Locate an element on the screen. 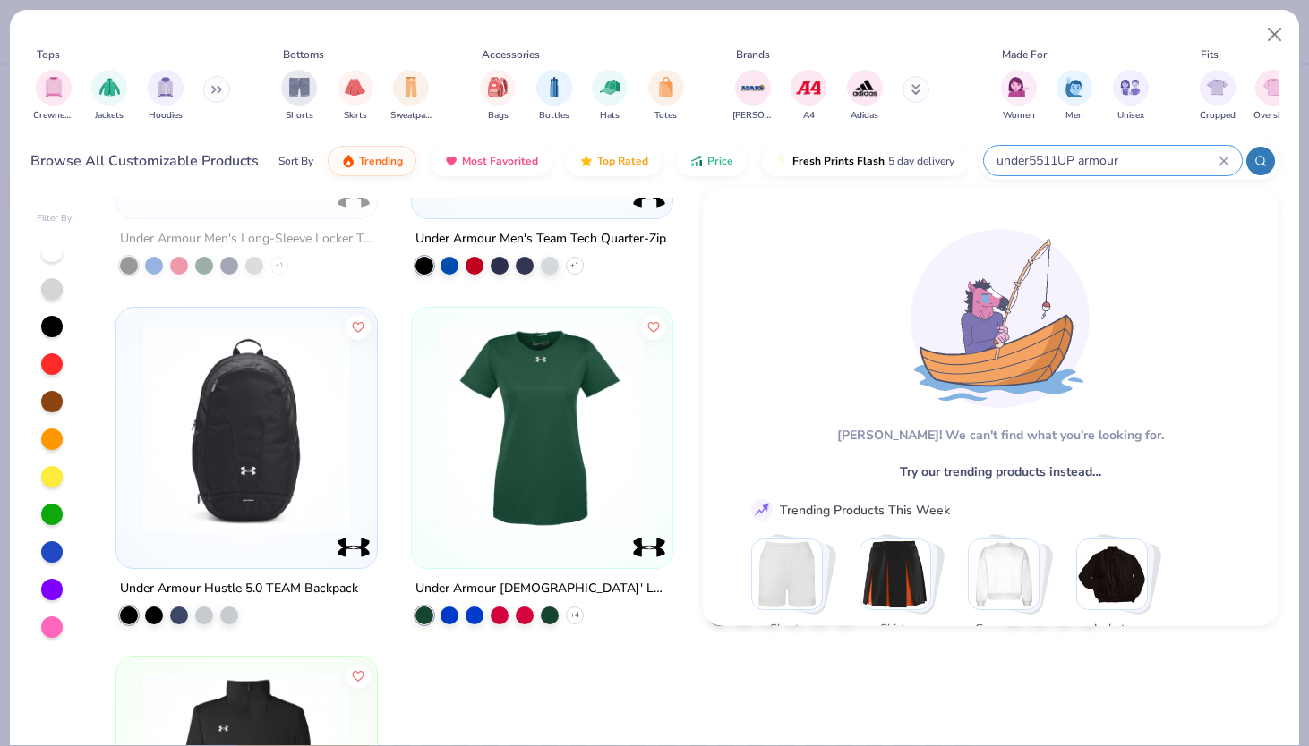 This screenshot has height=746, width=1309. span: + 4 is located at coordinates (575, 616).